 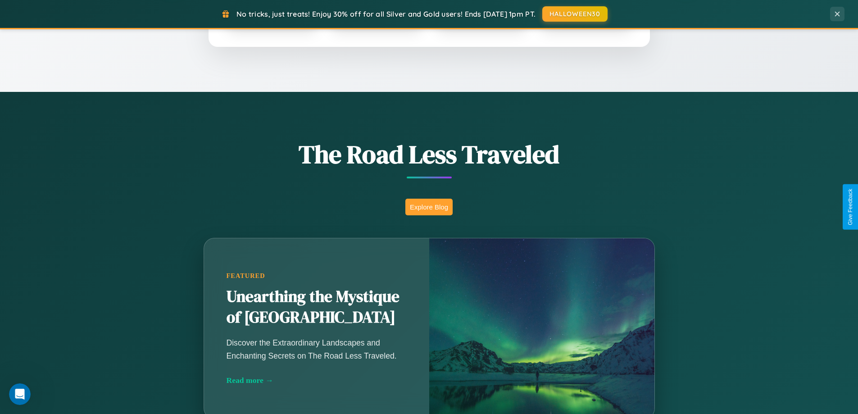 I want to click on p: Discover the Extraordinary Landscapes and Enchanting Secrets on The Road Less Traveled., so click(x=317, y=349).